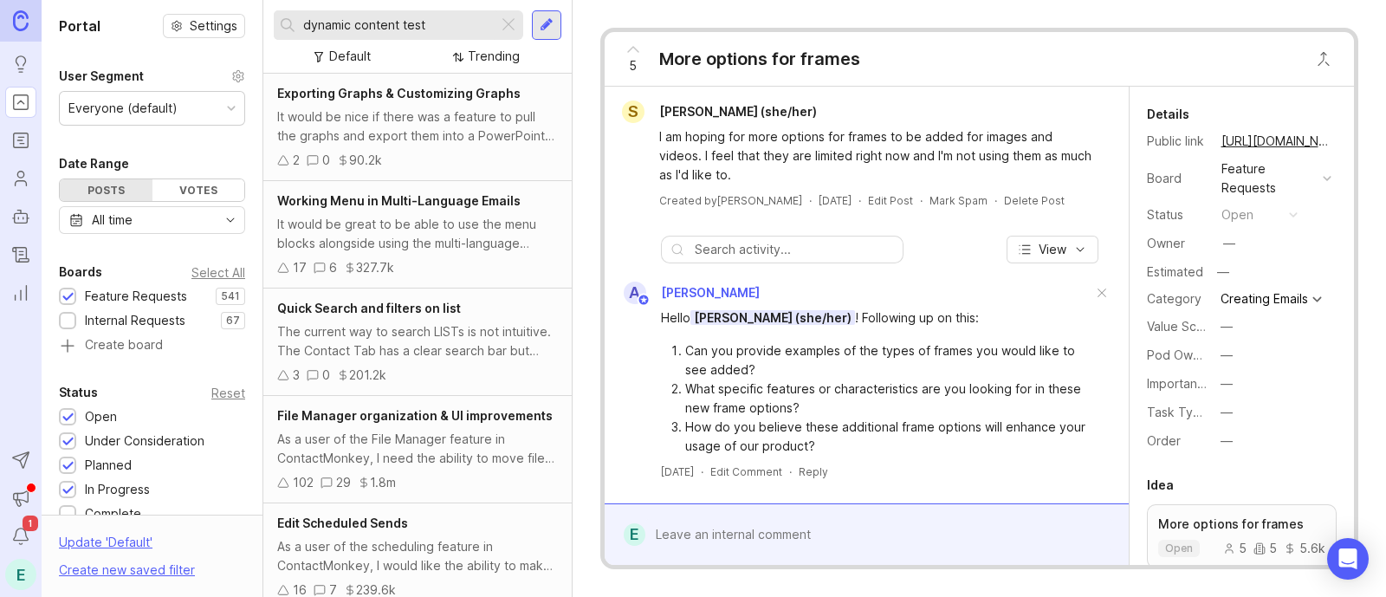 The width and height of the screenshot is (1386, 597). What do you see at coordinates (794, 249) in the screenshot?
I see `input: Search activity...` at bounding box center [794, 249].